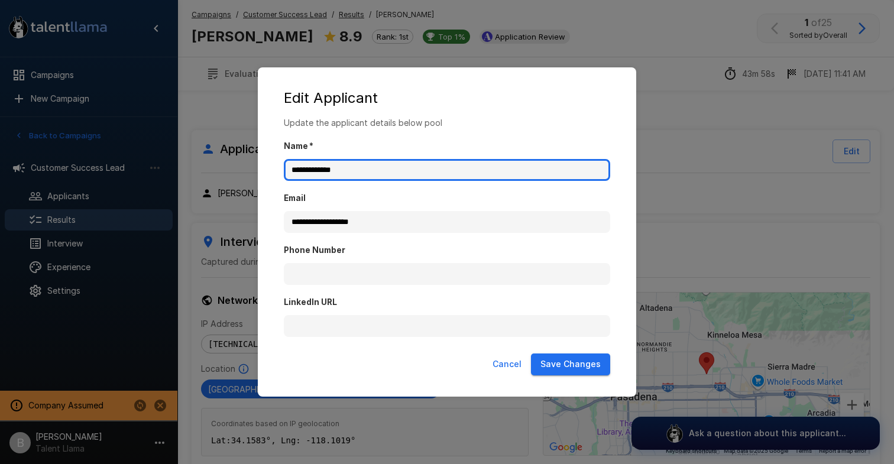  I want to click on label: Email, so click(447, 199).